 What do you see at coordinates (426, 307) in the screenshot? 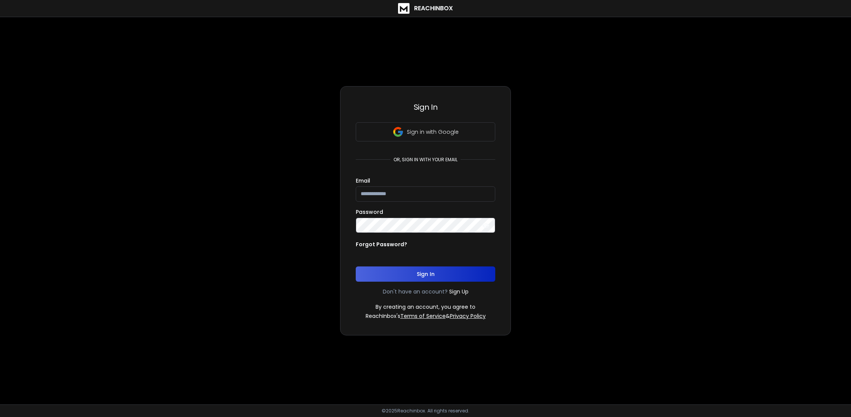
I see `p: By creating an account, you agree to` at bounding box center [426, 307].